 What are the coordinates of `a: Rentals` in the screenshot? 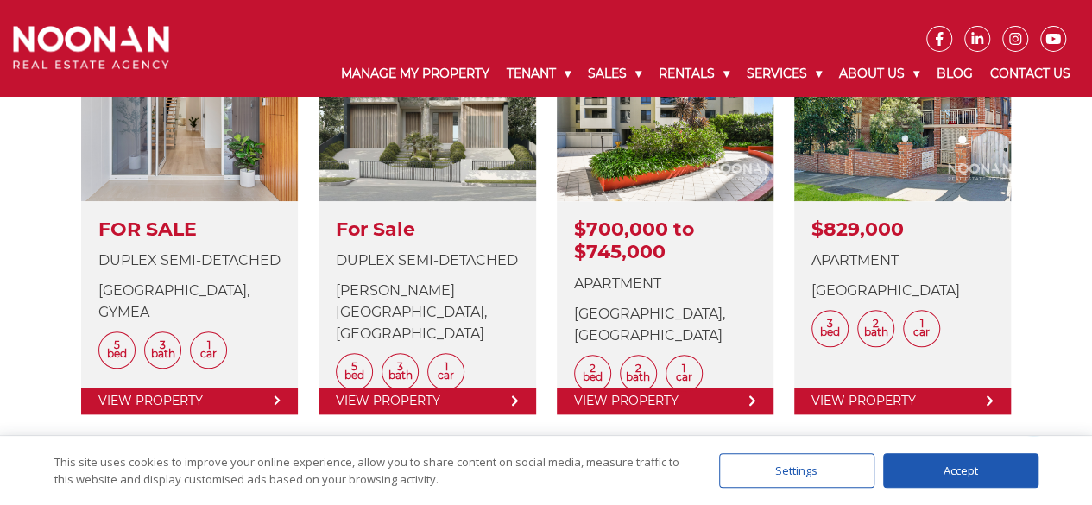 It's located at (694, 73).